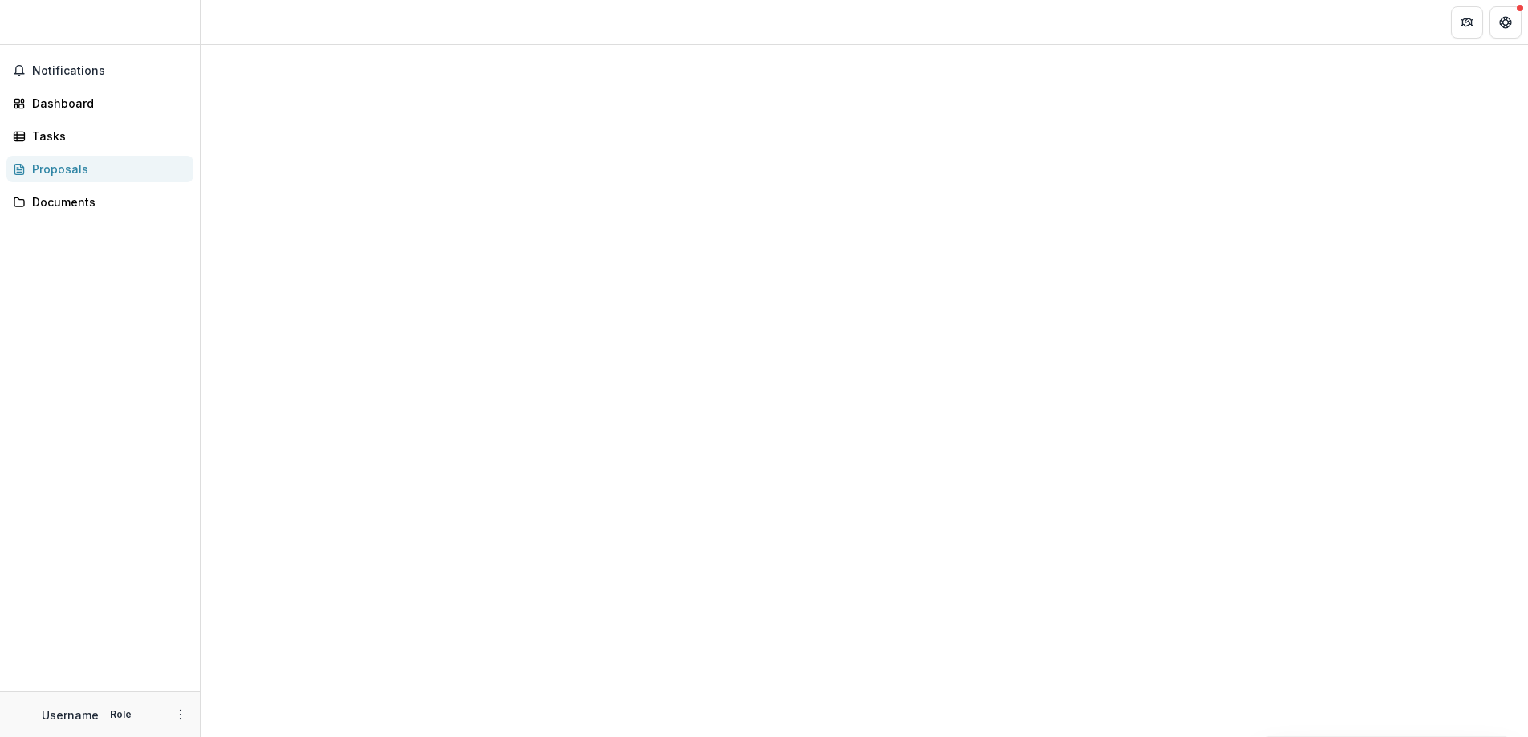  Describe the element at coordinates (1505, 22) in the screenshot. I see `button: Get Help` at that location.